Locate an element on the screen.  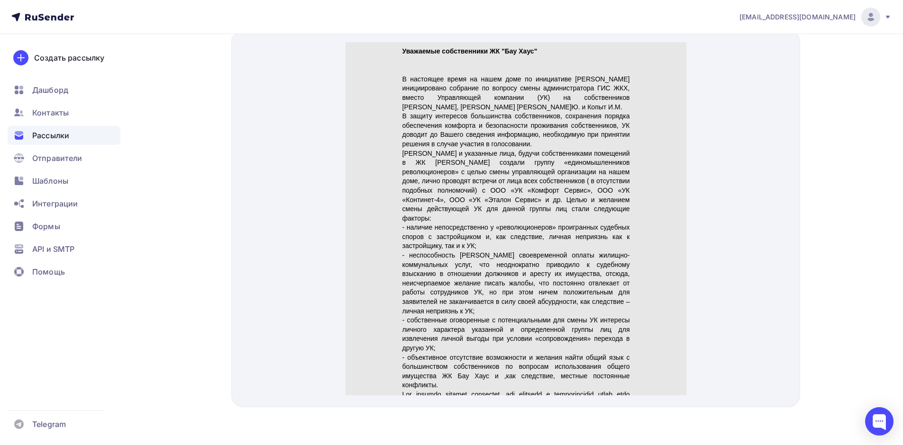
span: Дашборд is located at coordinates (50, 90).